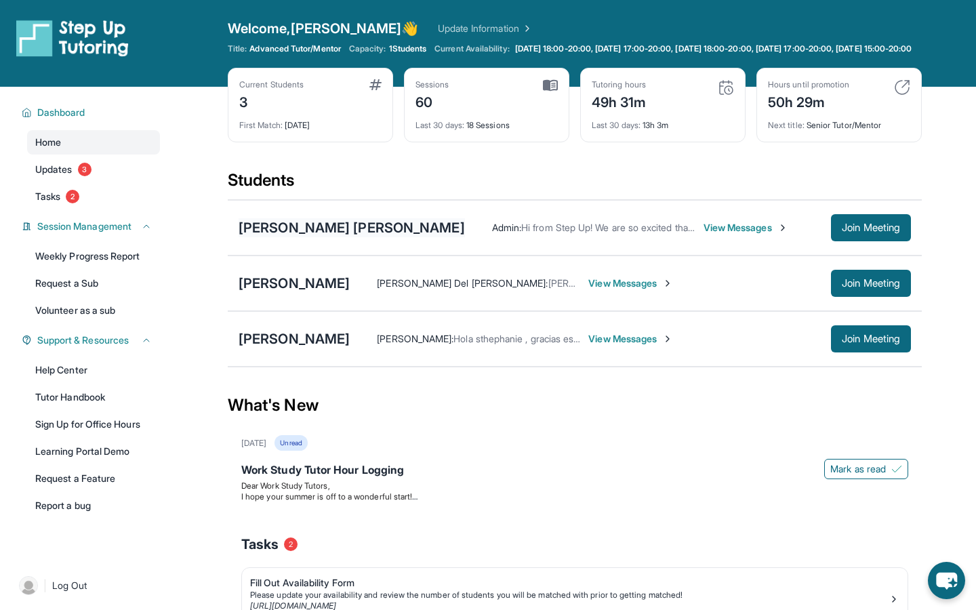 The image size is (976, 610). Describe the element at coordinates (87, 585) in the screenshot. I see `a: |Log Out` at that location.